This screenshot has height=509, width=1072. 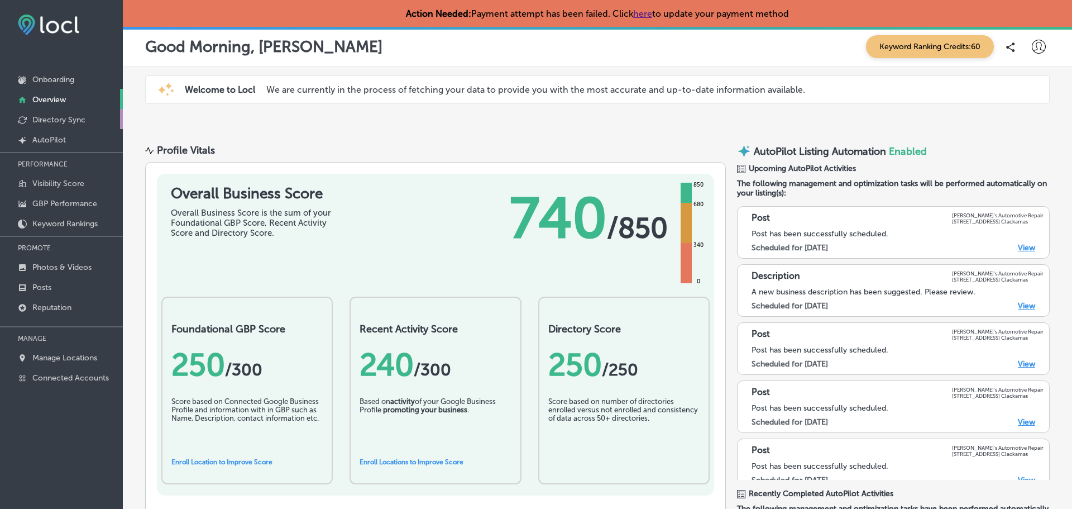 I want to click on b: activity, so click(x=403, y=401).